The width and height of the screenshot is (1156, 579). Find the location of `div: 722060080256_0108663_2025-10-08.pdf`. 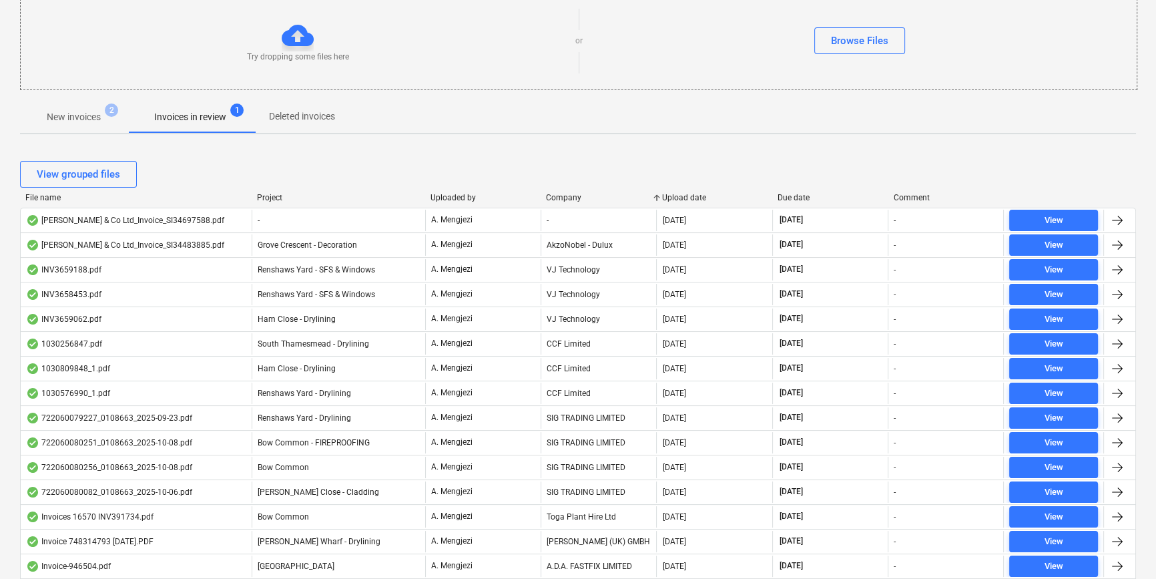

div: 722060080256_0108663_2025-10-08.pdf is located at coordinates (109, 467).